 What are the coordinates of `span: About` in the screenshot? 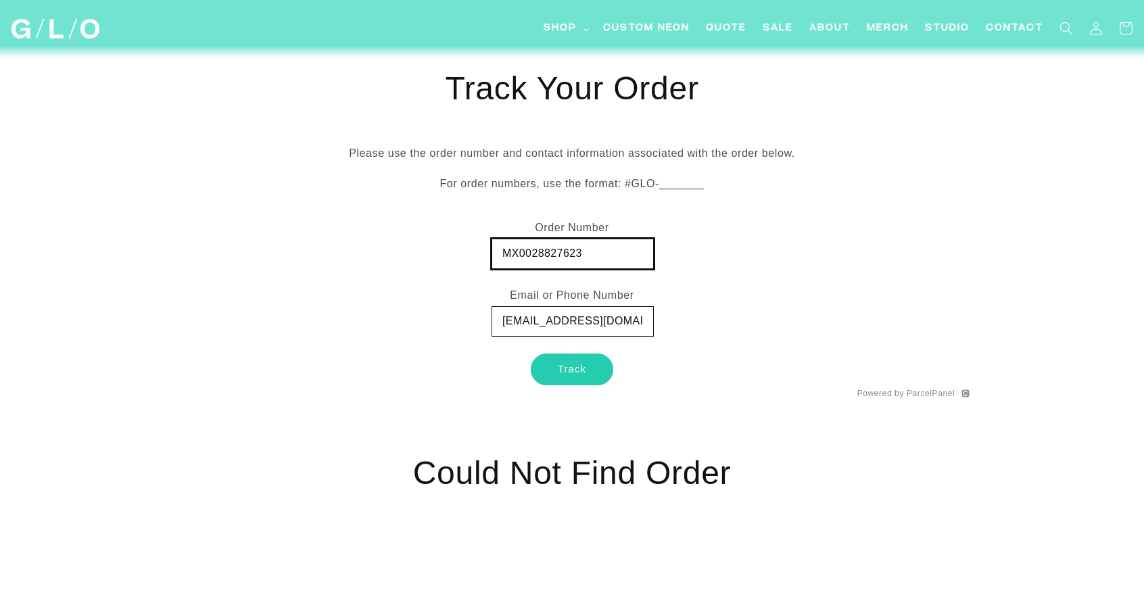 It's located at (829, 28).